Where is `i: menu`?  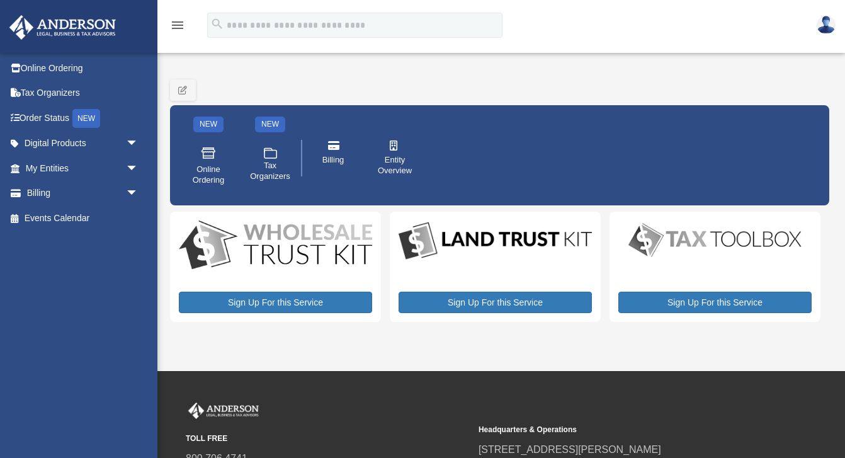
i: menu is located at coordinates (178, 25).